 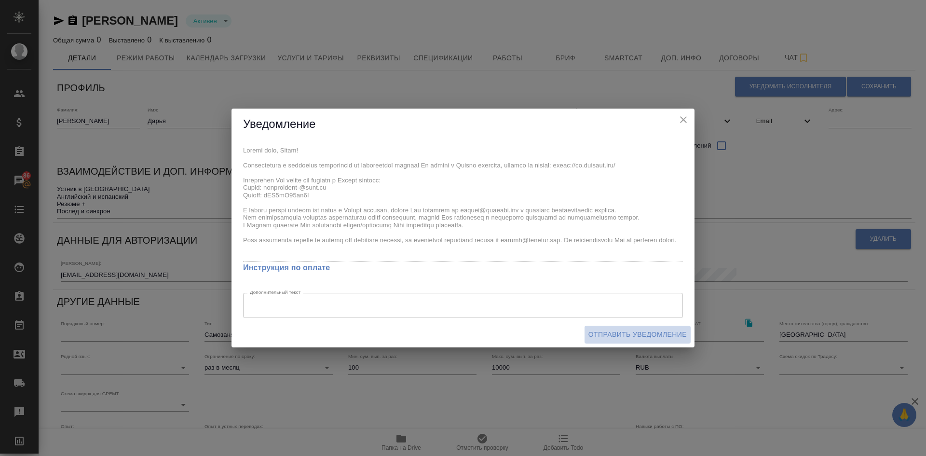 What do you see at coordinates (637, 334) in the screenshot?
I see `span: Отправить уведомление` at bounding box center [637, 334].